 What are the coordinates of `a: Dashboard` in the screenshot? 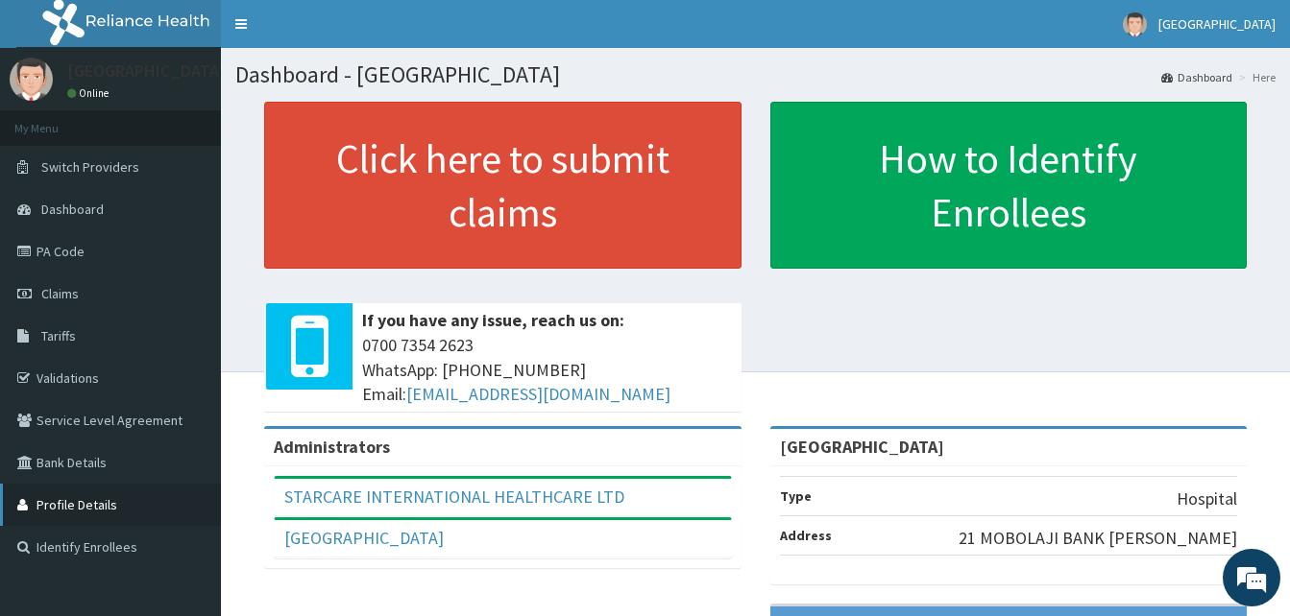 It's located at (1196, 77).